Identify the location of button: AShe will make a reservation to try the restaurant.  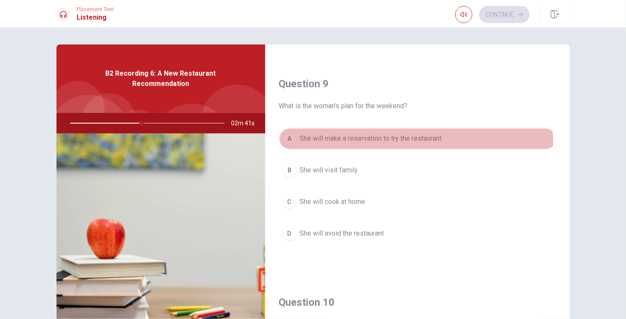
(417, 139).